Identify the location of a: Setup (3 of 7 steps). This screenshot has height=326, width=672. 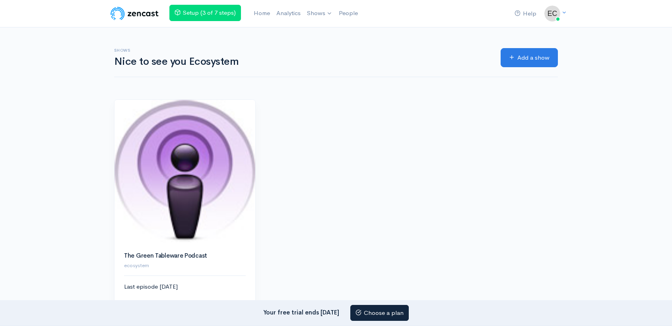
(205, 13).